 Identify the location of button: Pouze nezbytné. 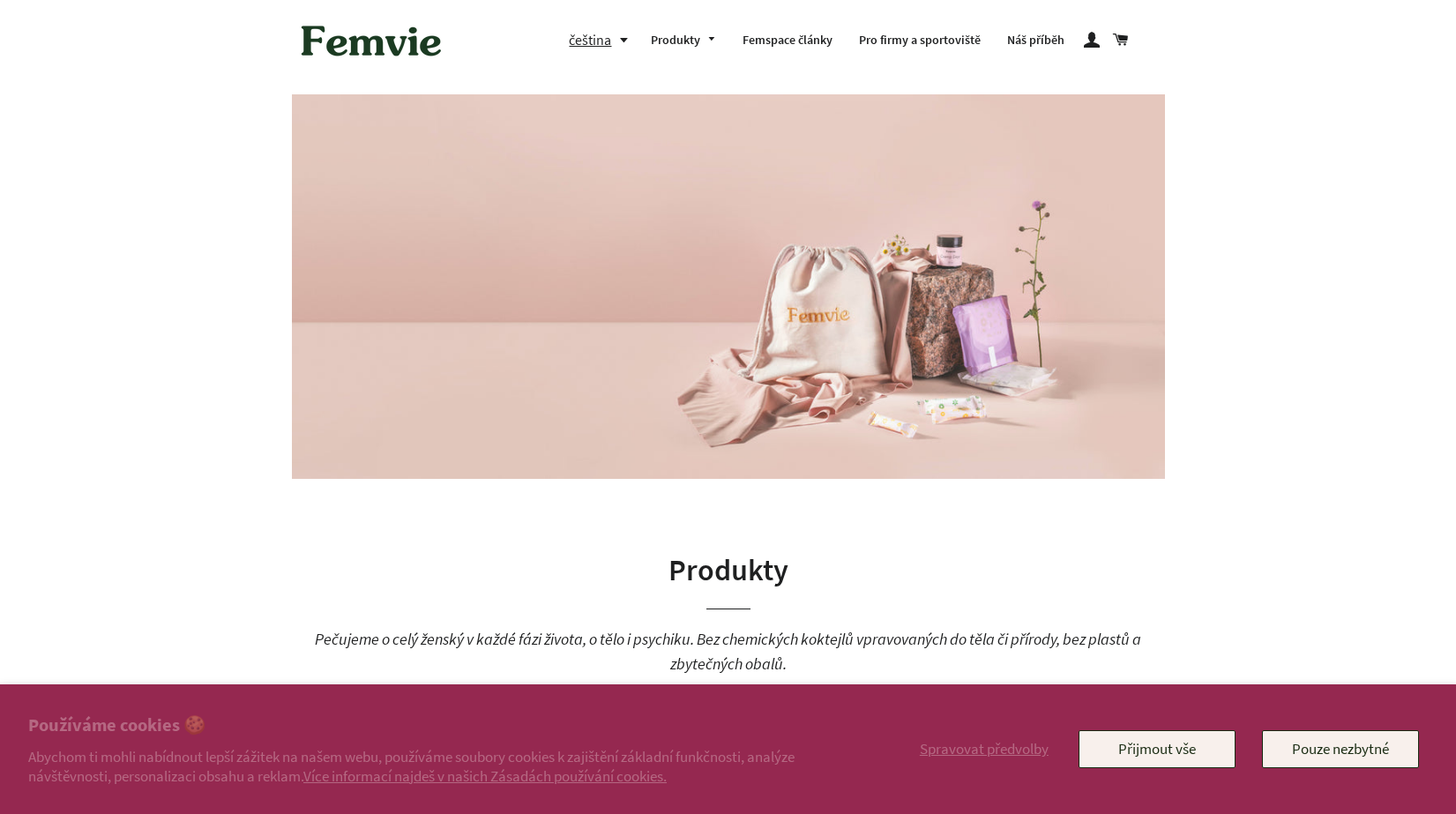
(1340, 749).